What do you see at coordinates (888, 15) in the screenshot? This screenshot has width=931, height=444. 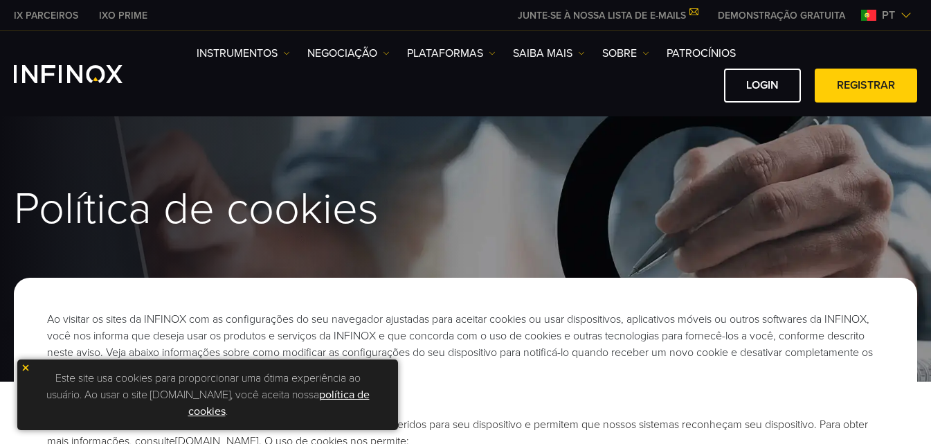 I see `span: pt` at bounding box center [888, 15].